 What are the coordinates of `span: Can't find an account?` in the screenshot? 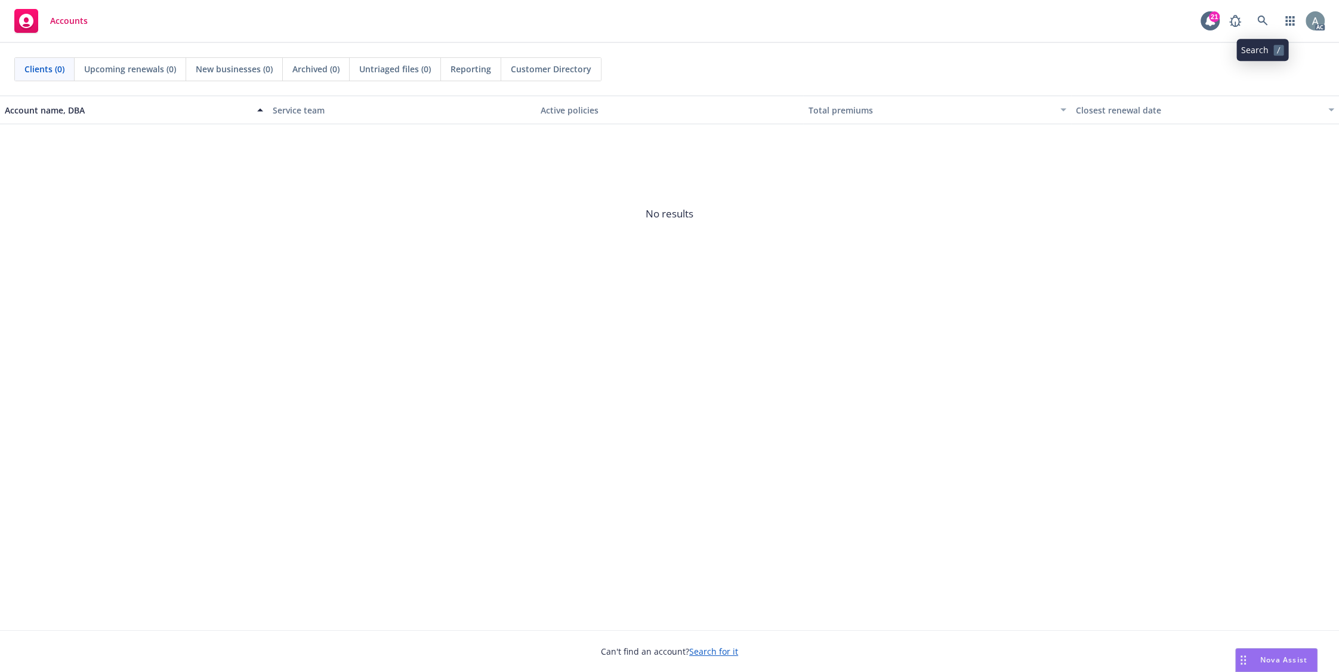 It's located at (670, 651).